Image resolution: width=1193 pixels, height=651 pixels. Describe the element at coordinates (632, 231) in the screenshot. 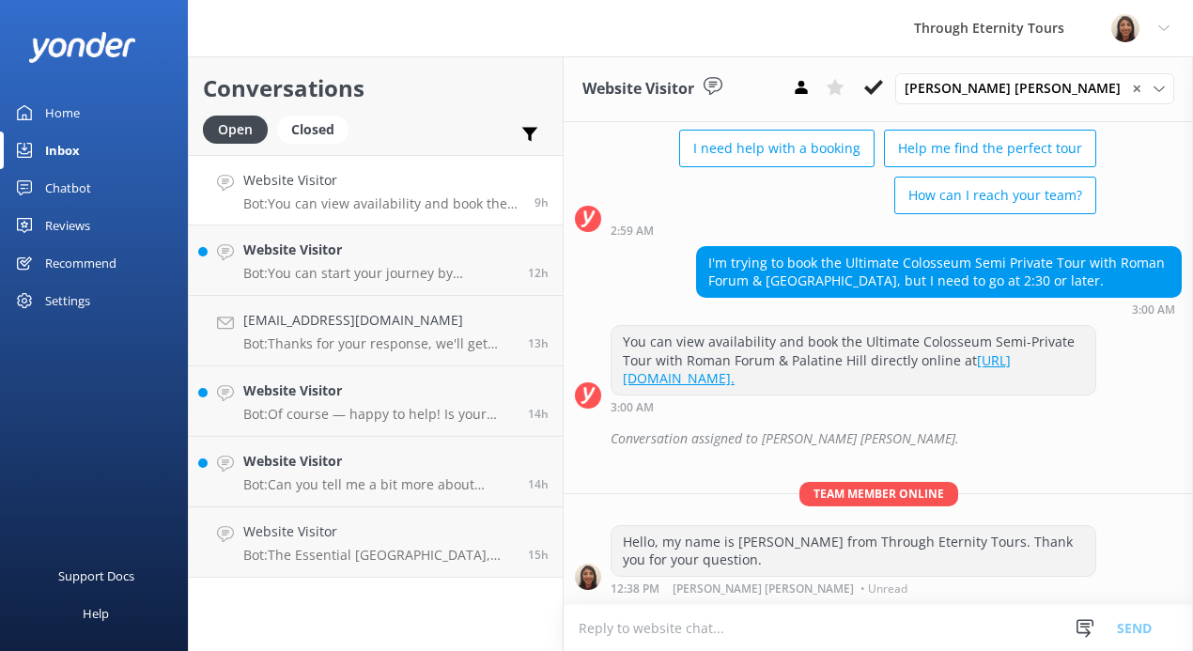

I see `strong: 2:59 AM` at that location.